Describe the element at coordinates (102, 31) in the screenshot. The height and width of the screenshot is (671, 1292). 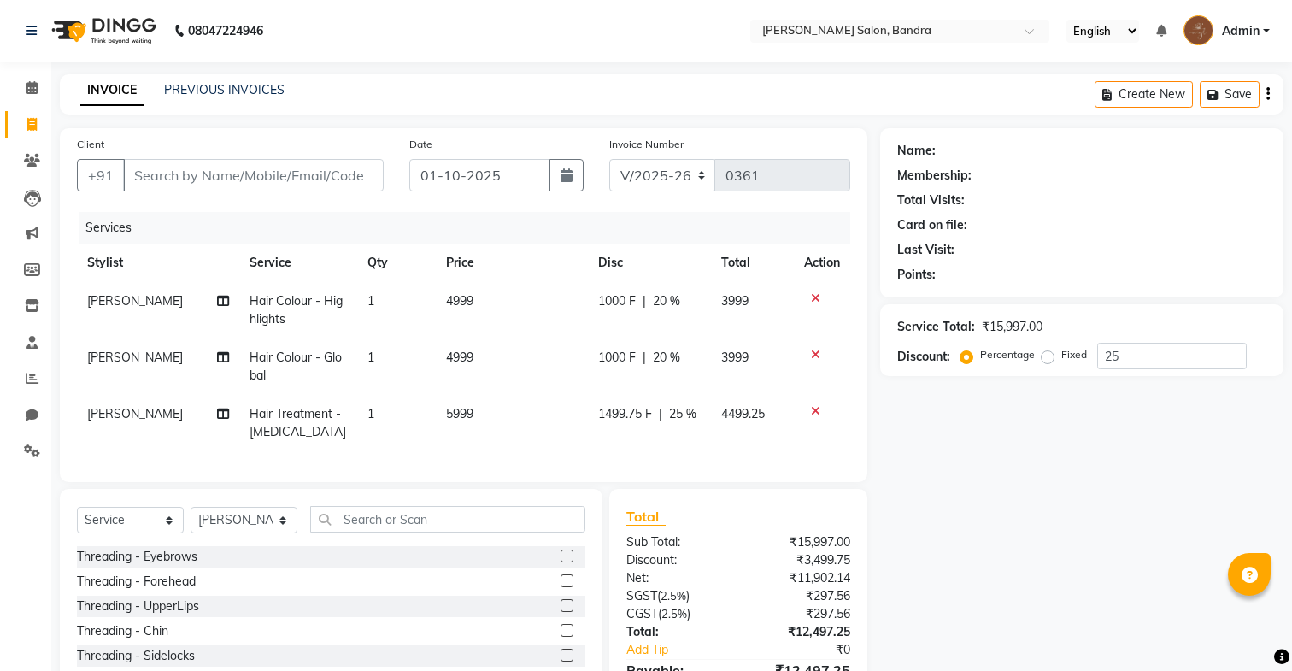
I see `img: logo` at that location.